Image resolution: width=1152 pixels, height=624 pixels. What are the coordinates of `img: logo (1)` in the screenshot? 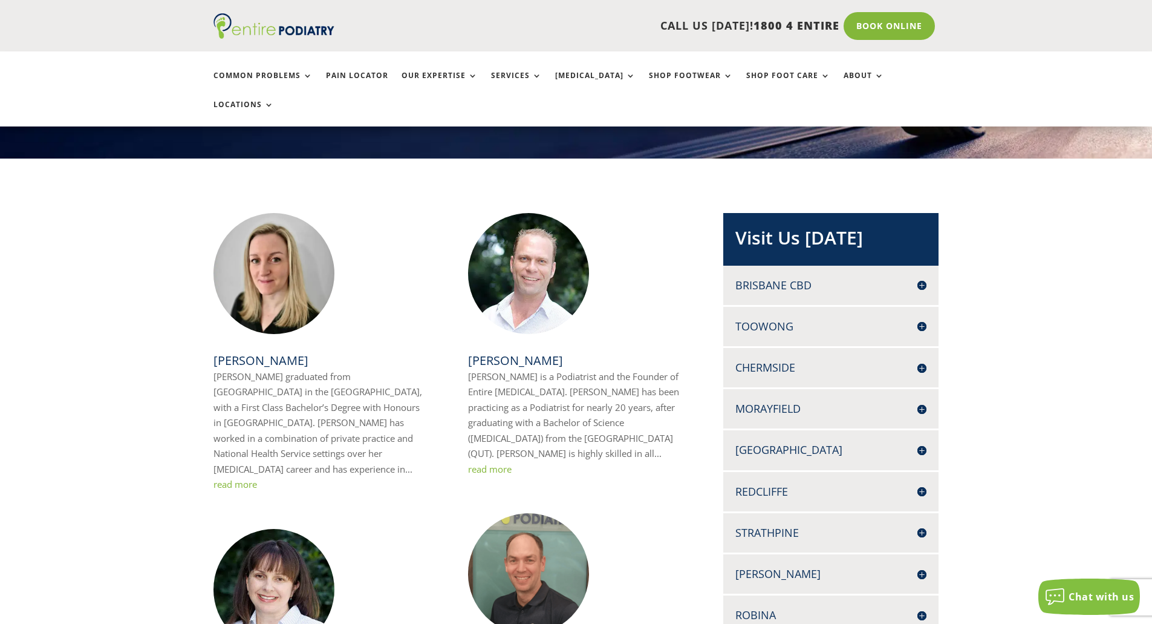 It's located at (274, 26).